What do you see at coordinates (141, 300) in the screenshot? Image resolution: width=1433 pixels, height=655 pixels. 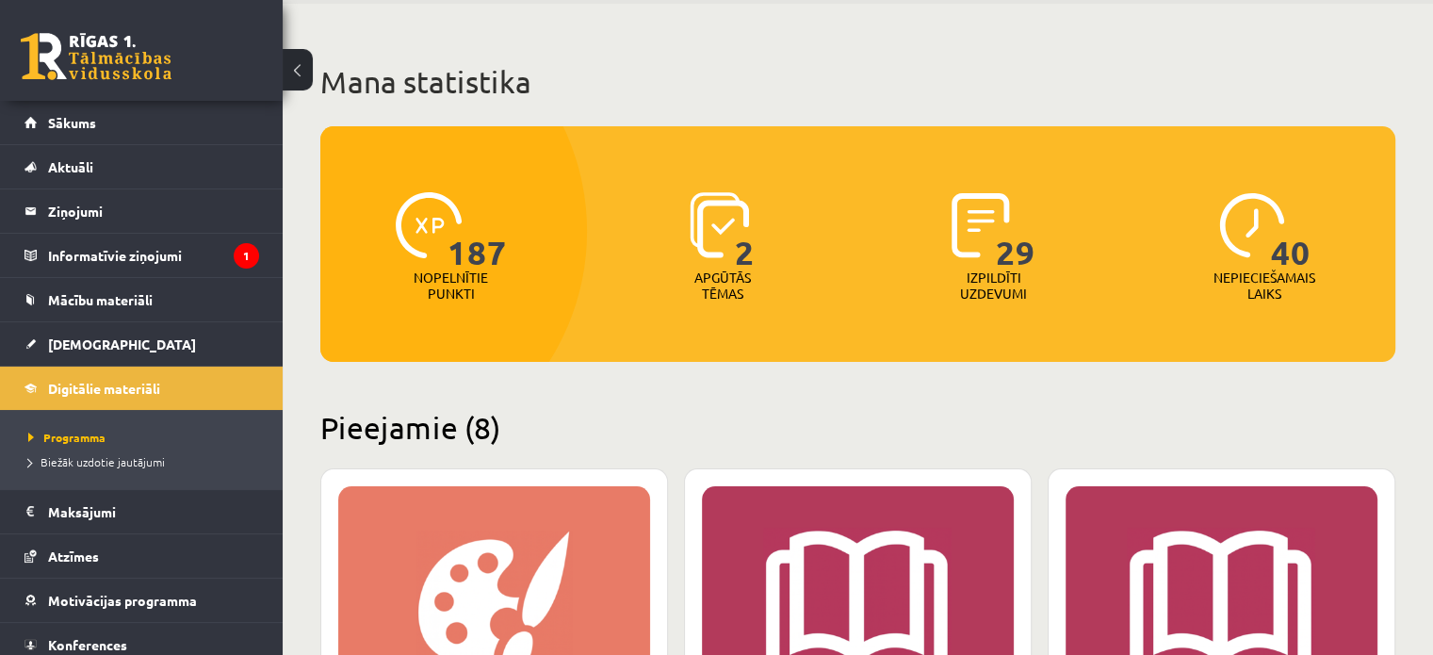 I see `a: Mācību materiāli` at bounding box center [141, 300].